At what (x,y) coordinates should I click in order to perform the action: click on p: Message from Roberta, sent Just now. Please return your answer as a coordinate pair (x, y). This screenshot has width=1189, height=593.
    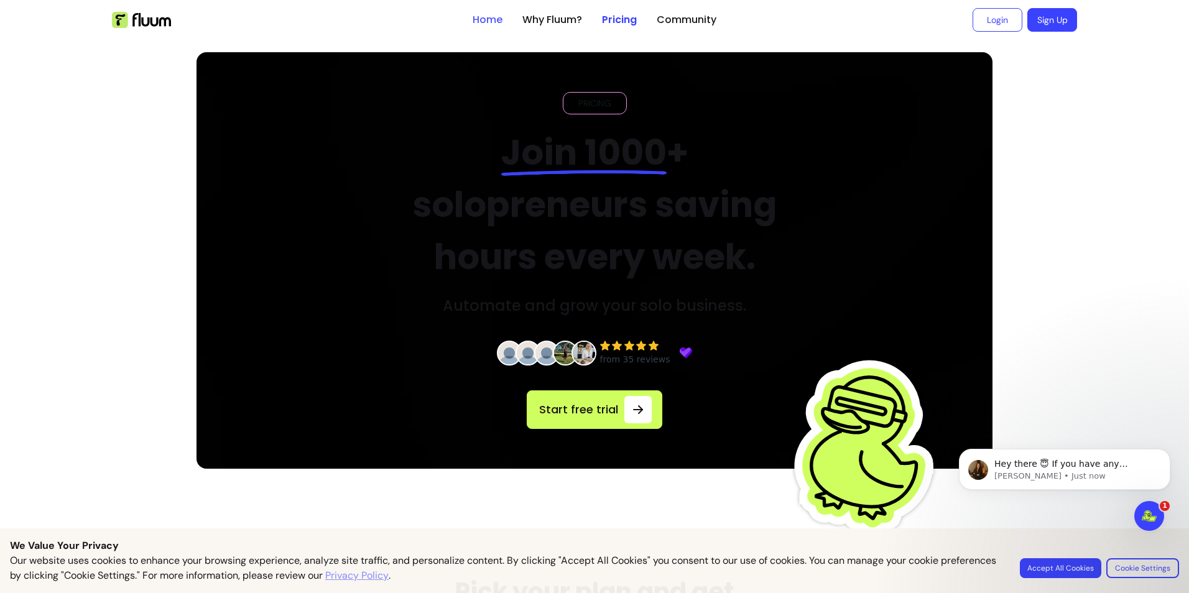
    Looking at the image, I should click on (134, 53).